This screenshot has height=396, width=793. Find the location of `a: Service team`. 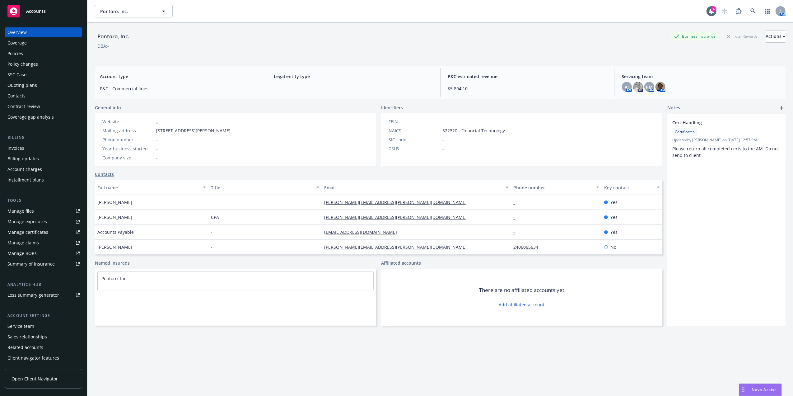

a: Service team is located at coordinates (44, 326).